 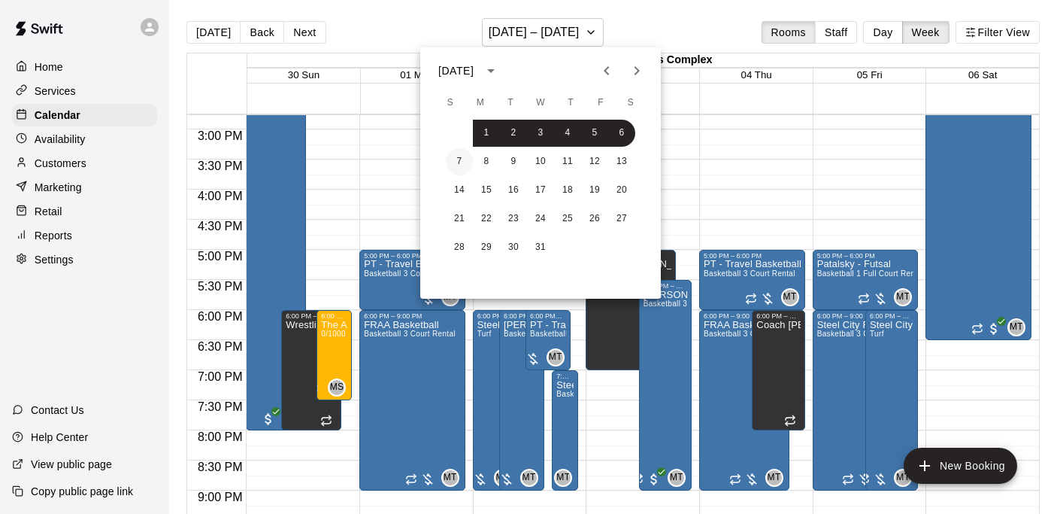 What do you see at coordinates (511, 103) in the screenshot?
I see `span: Tuesday` at bounding box center [511, 103].